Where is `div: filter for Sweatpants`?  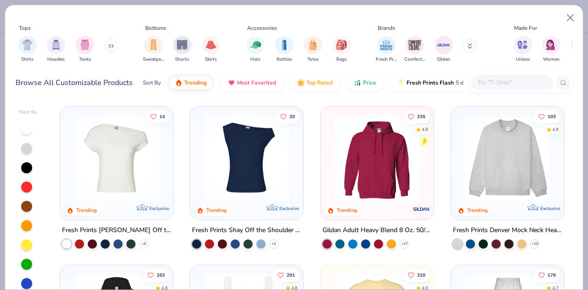 div: filter for Sweatpants is located at coordinates (153, 49).